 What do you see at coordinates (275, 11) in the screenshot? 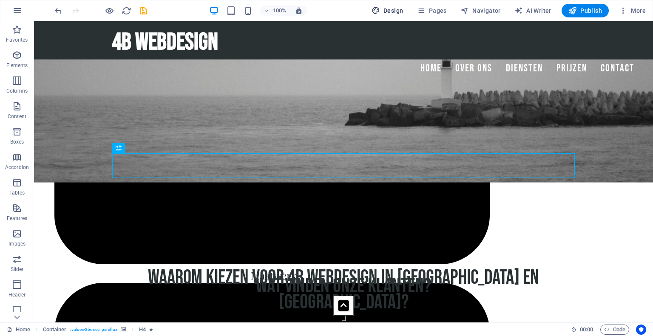
I see `button: 100%` at bounding box center [275, 11].